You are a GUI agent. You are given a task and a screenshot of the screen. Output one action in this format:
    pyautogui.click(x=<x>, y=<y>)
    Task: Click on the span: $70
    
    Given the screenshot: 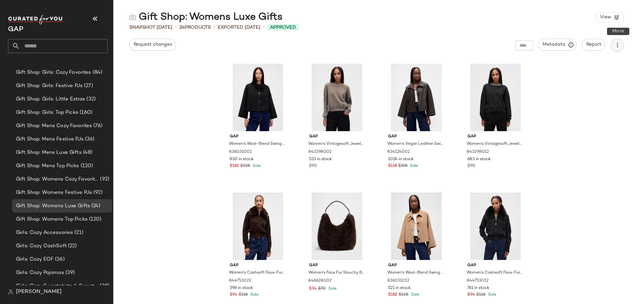 What is the action you would take?
    pyautogui.click(x=322, y=289)
    